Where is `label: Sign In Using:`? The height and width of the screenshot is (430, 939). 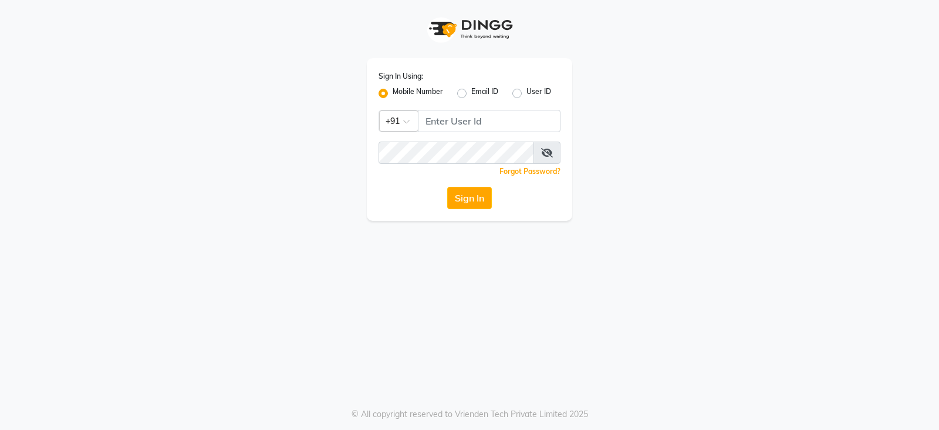 label: Sign In Using: is located at coordinates (401, 76).